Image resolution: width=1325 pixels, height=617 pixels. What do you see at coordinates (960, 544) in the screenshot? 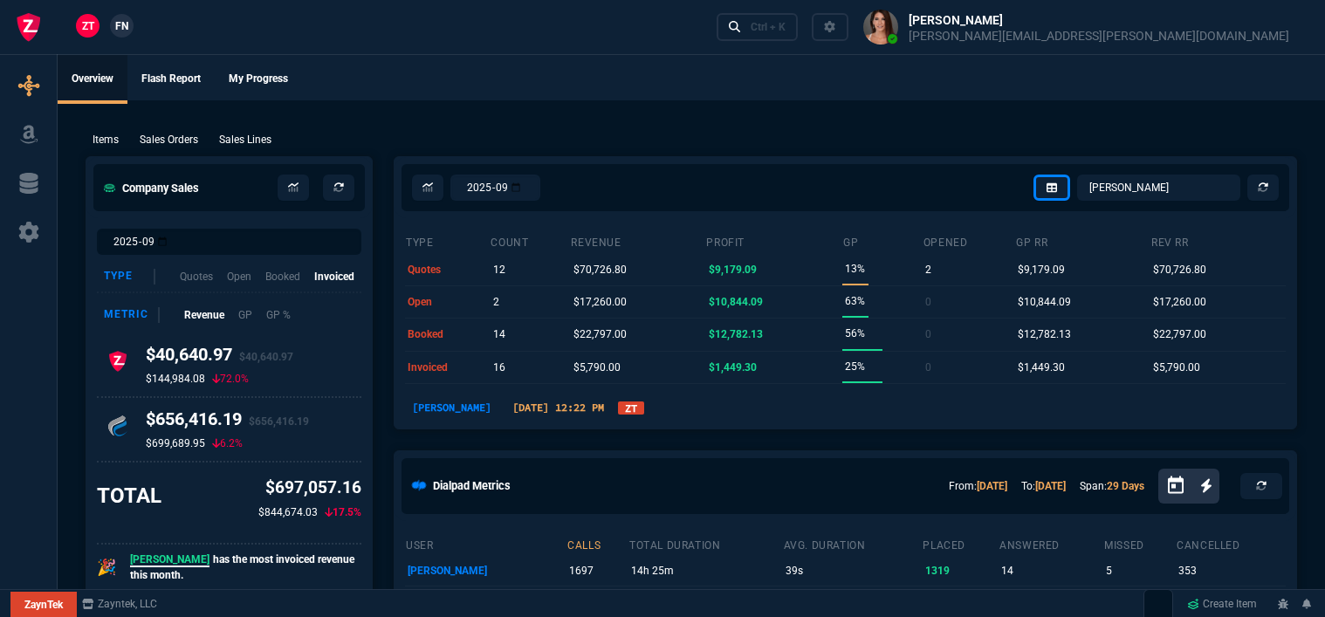
I see `th: placed` at bounding box center [960, 544].